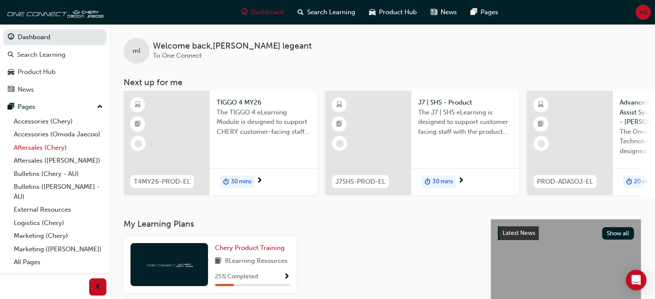  What do you see at coordinates (26, 107) in the screenshot?
I see `div: Pages` at bounding box center [26, 107].